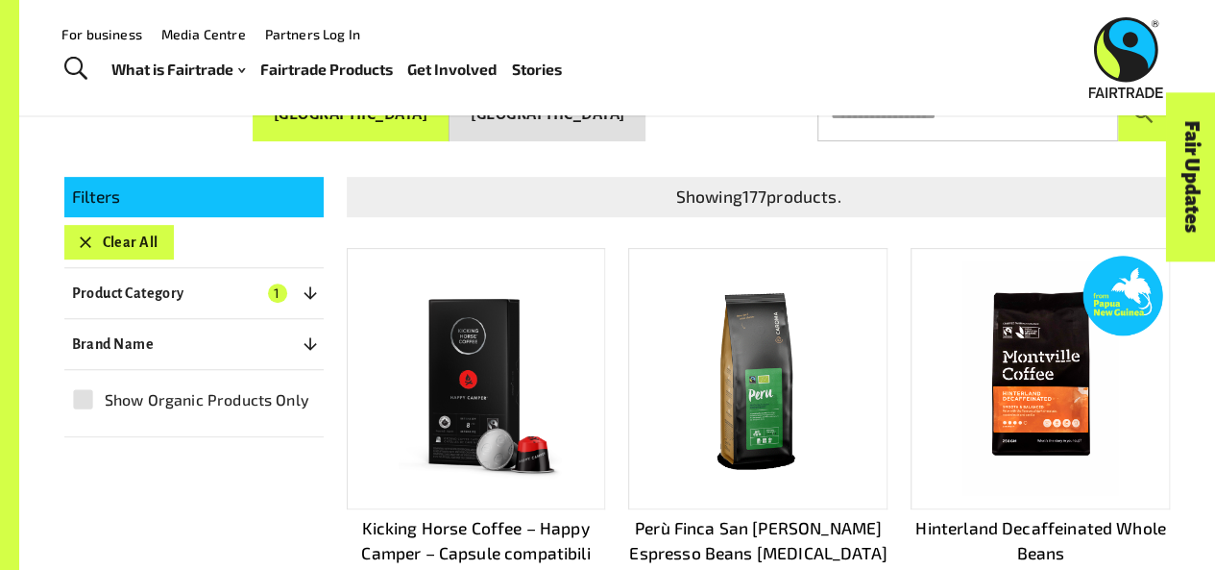  I want to click on p: Hinterland Decaffeinated Whole Beans, so click(1040, 541).